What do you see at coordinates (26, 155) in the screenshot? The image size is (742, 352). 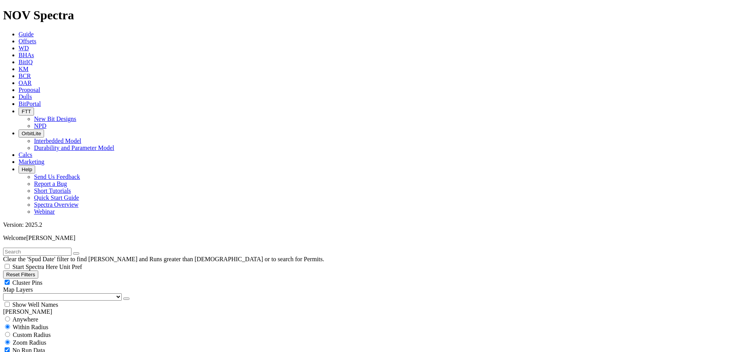 I see `a: Calcs` at bounding box center [26, 155].